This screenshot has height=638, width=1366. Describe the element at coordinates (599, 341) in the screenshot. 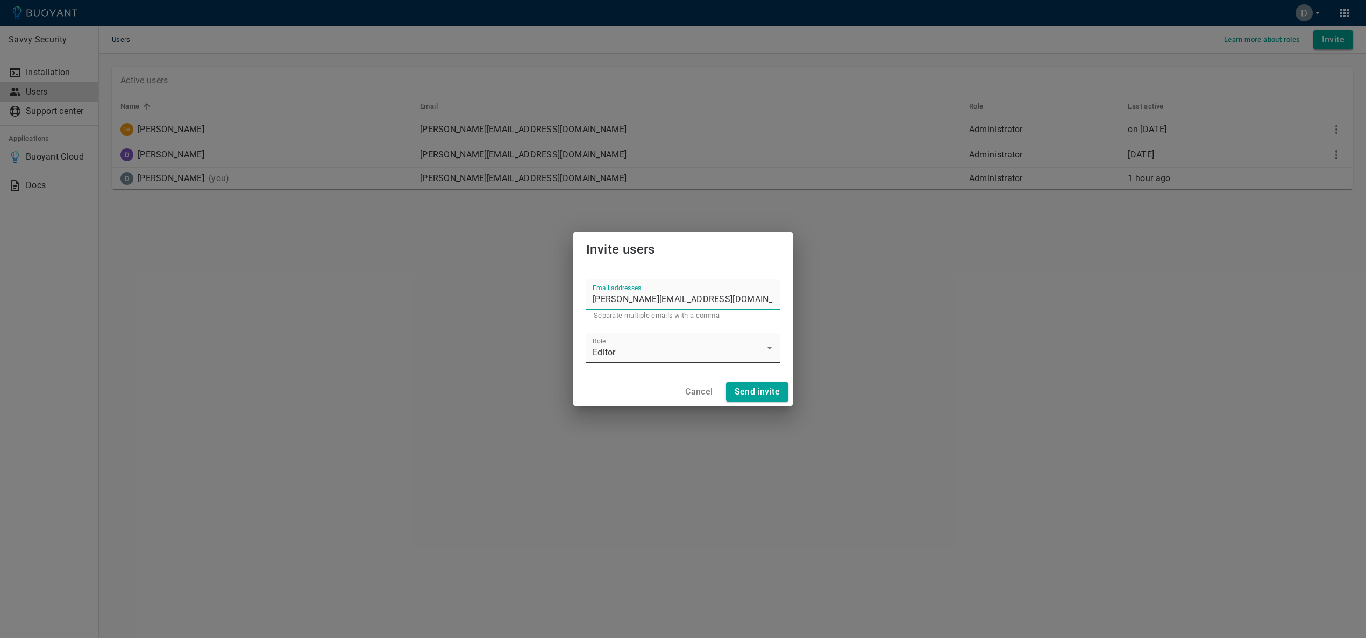

I see `label: Role` at that location.